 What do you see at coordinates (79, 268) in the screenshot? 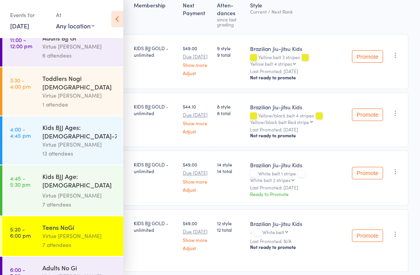
I see `div: Adults No Gi` at bounding box center [79, 268].